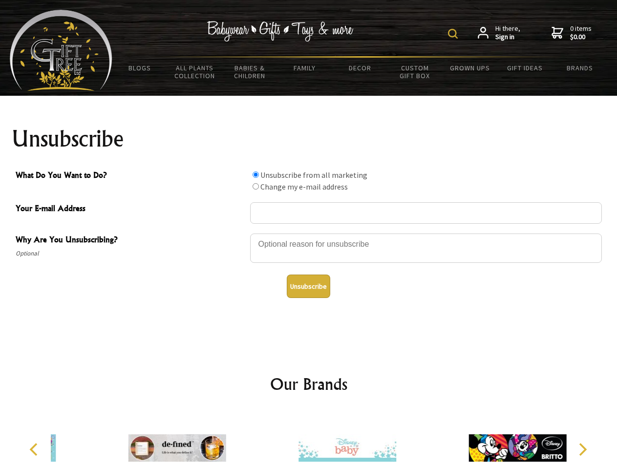 Image resolution: width=617 pixels, height=469 pixels. I want to click on a: Hi there,Sign in, so click(499, 33).